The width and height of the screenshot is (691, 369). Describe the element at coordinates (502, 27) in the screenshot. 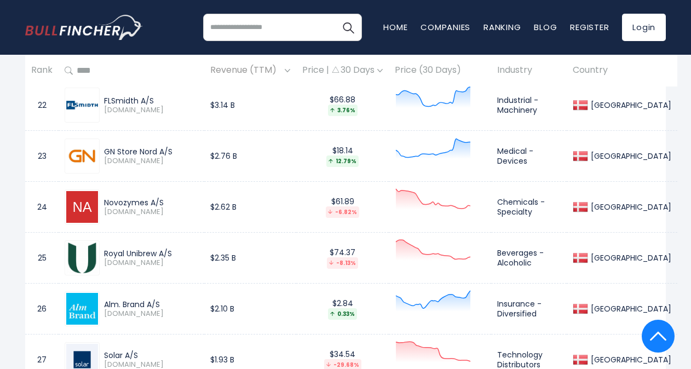

I see `a: Ranking` at that location.